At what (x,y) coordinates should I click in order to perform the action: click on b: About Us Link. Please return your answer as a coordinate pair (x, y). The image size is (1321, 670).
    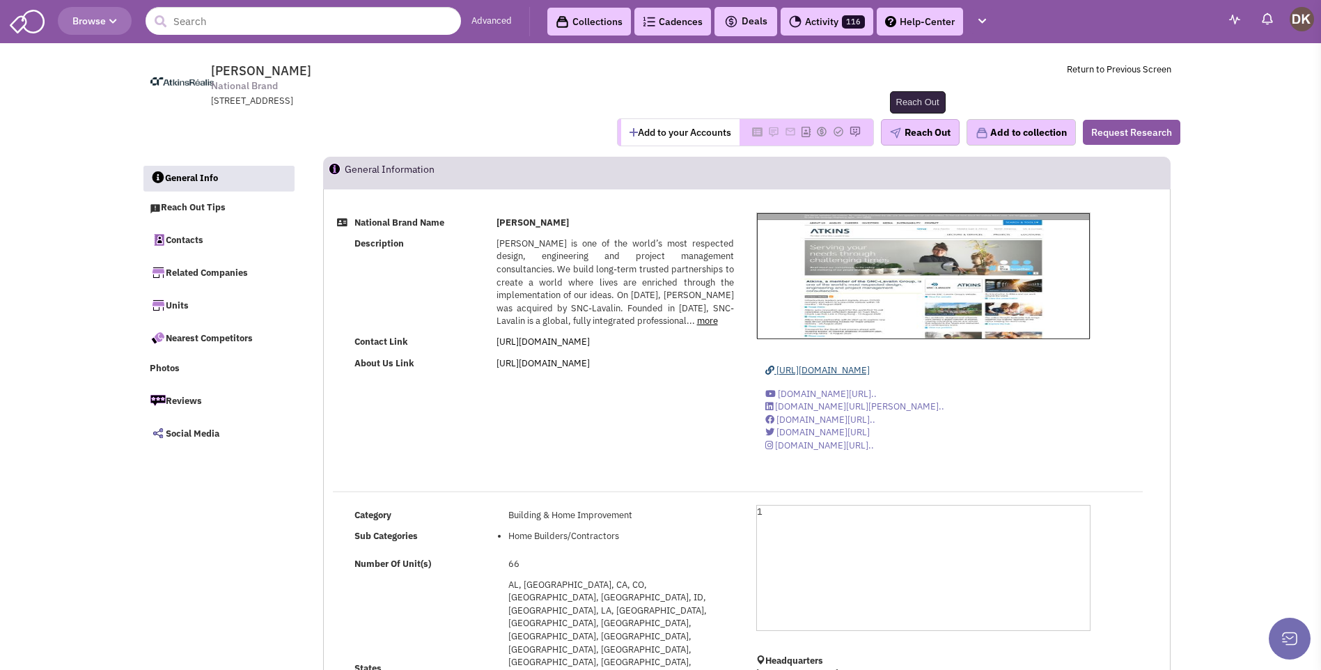
    Looking at the image, I should click on (384, 363).